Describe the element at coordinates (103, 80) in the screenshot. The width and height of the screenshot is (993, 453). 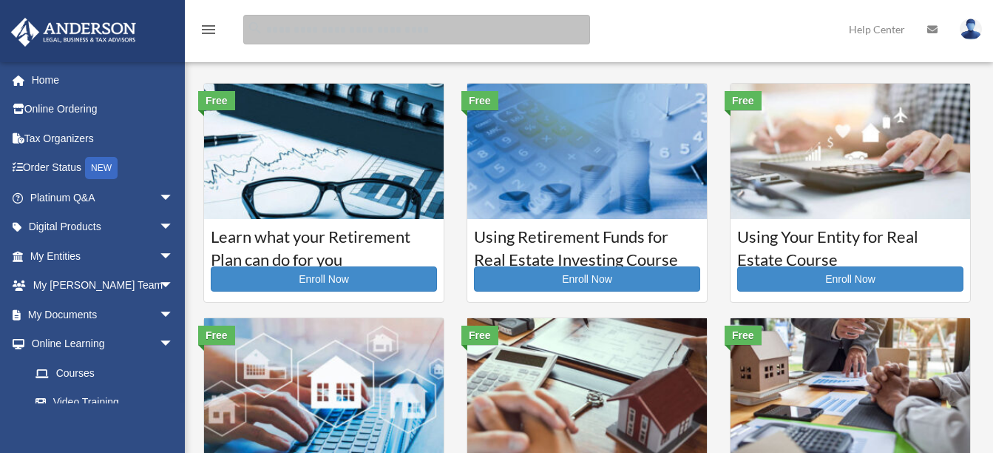
I see `a: Home` at that location.